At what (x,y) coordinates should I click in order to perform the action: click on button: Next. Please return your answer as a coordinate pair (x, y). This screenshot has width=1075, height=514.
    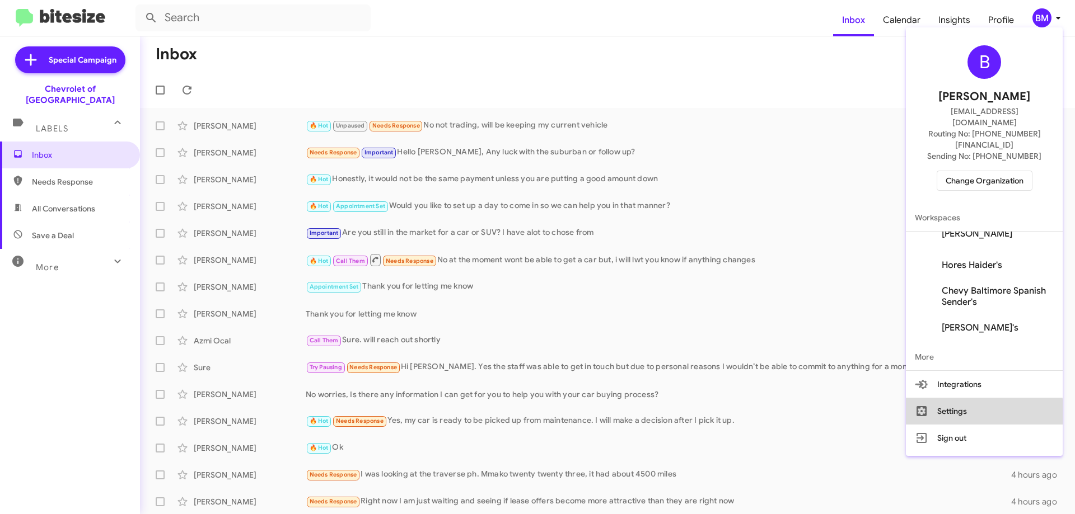
    Looking at the image, I should click on (1016, 90).